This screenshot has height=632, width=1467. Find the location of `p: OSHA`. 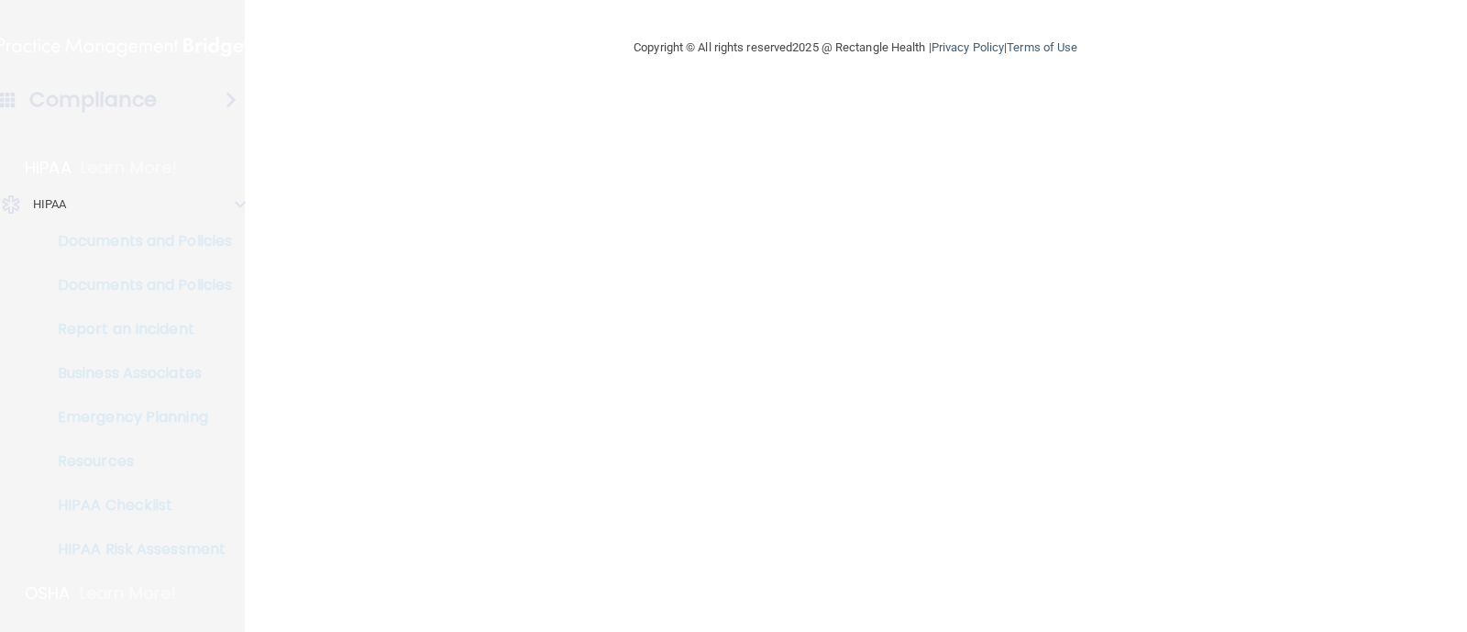

p: OSHA is located at coordinates (48, 593).